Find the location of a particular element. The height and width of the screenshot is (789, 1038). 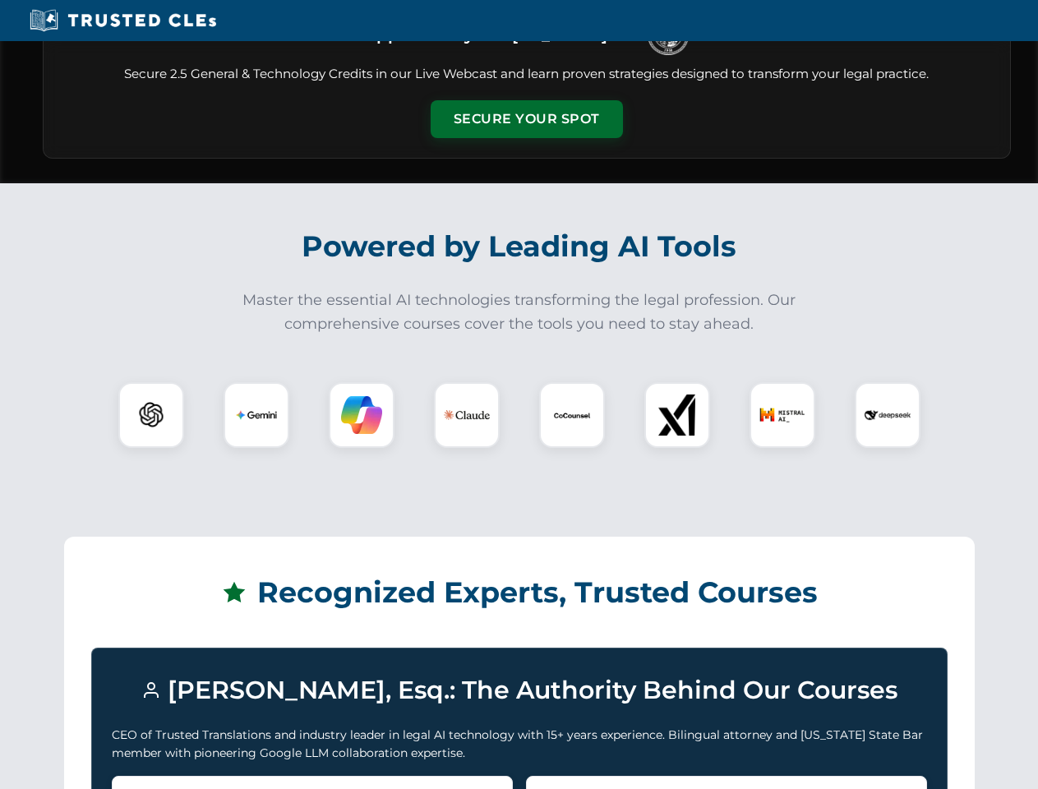

p: Master the essential AI technologies transforming the legal profession. Our comprehensive courses... is located at coordinates (520, 312).